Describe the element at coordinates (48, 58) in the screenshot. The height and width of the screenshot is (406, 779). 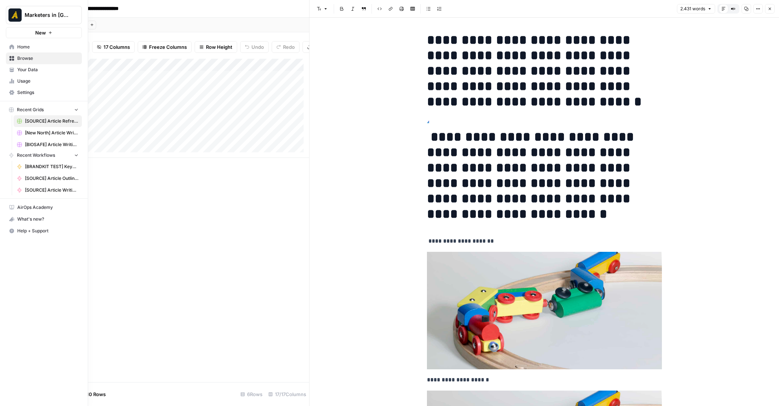
I see `span: Browse` at that location.